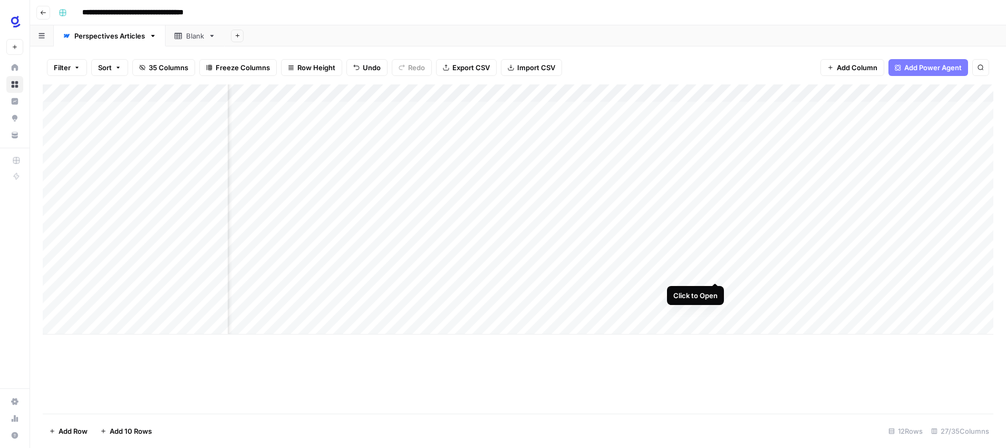 The height and width of the screenshot is (448, 1006). What do you see at coordinates (372, 68) in the screenshot?
I see `span: Undo` at bounding box center [372, 68].